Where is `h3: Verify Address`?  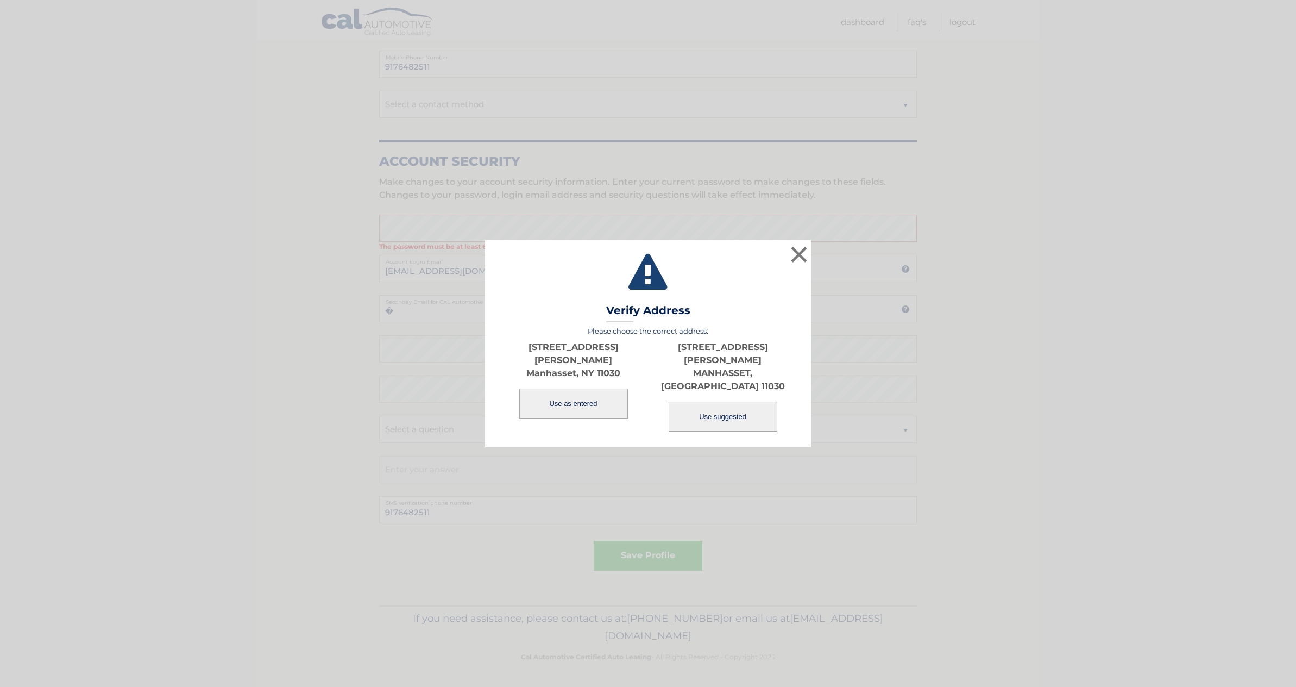
h3: Verify Address is located at coordinates (648, 313).